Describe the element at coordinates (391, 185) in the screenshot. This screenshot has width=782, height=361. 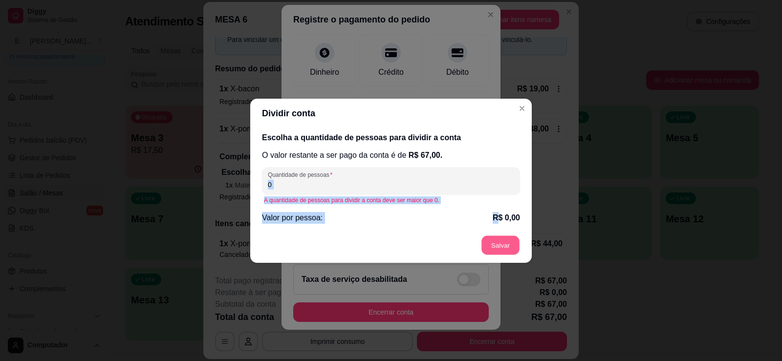
I see `input: Quantidade de pessoas` at that location.